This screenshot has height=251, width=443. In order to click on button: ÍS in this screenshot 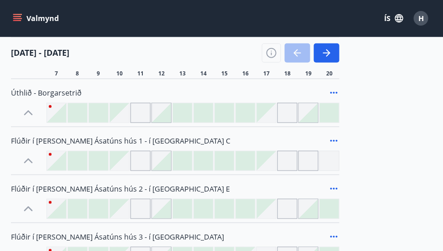, I will do `click(394, 18)`.